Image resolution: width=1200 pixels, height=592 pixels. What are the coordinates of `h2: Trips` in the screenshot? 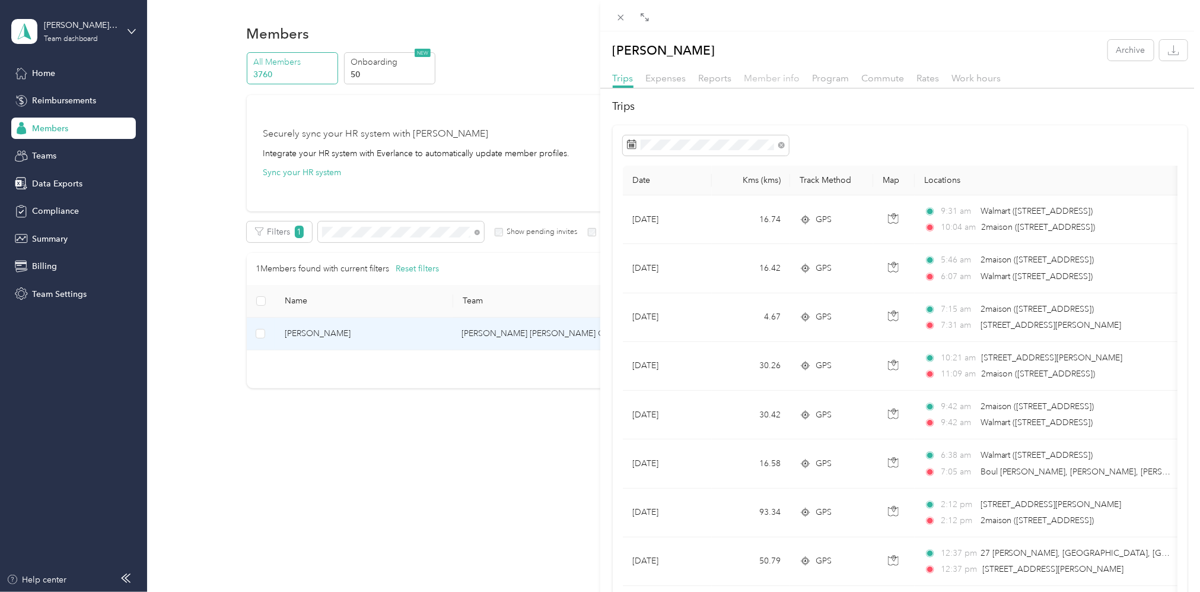 It's located at (901, 106).